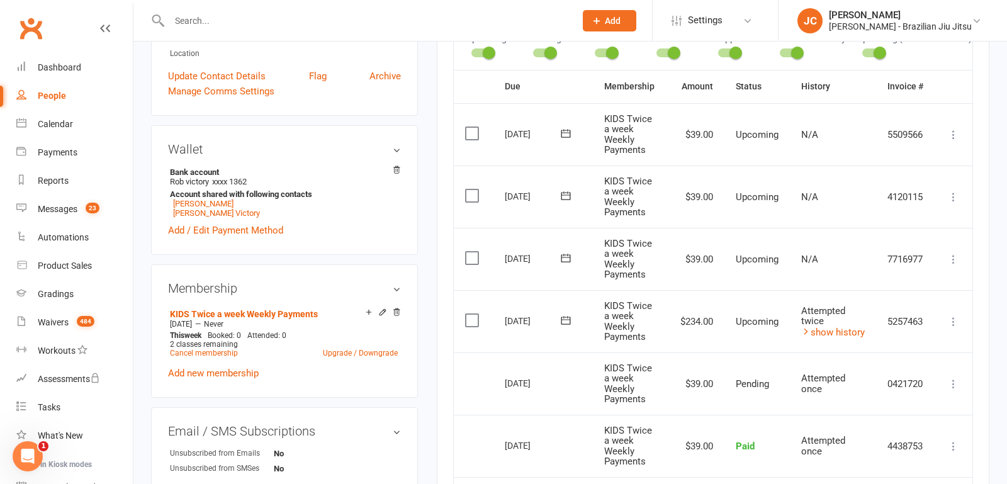  Describe the element at coordinates (213, 373) in the screenshot. I see `a: Add new membership` at that location.